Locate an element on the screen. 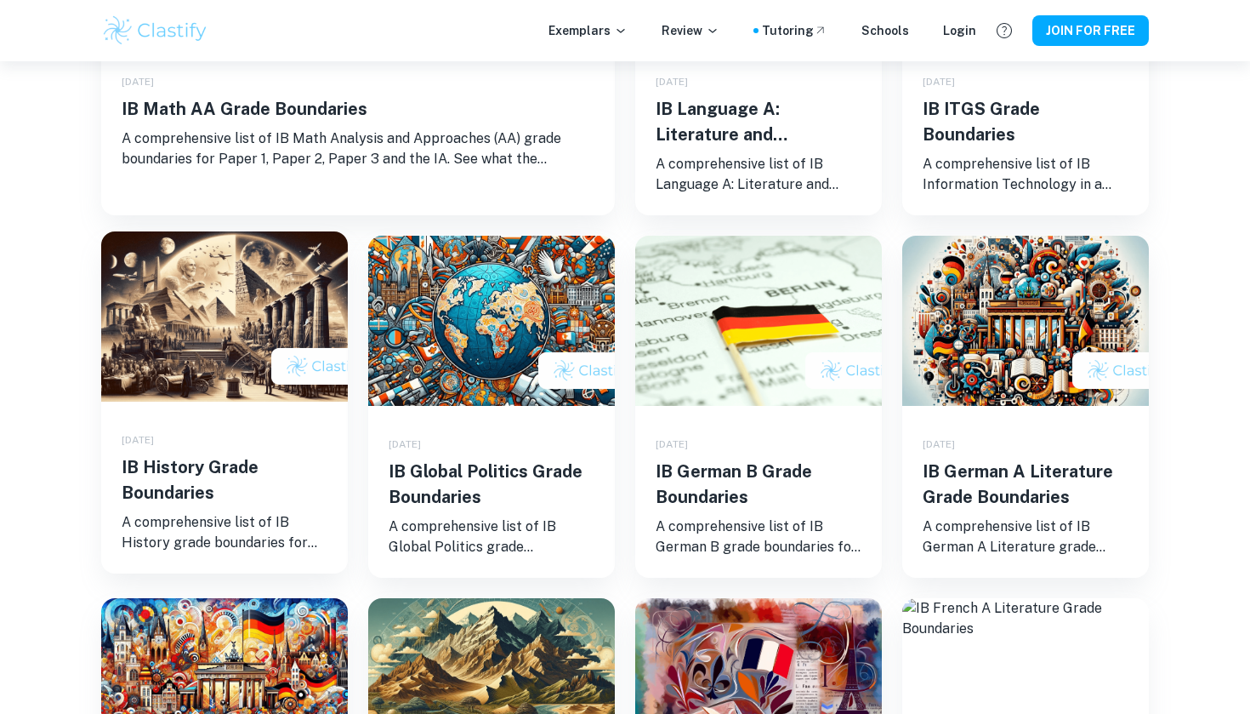 This screenshot has height=714, width=1250. img: IB Global Politics Grade Boundaries is located at coordinates (492, 321).